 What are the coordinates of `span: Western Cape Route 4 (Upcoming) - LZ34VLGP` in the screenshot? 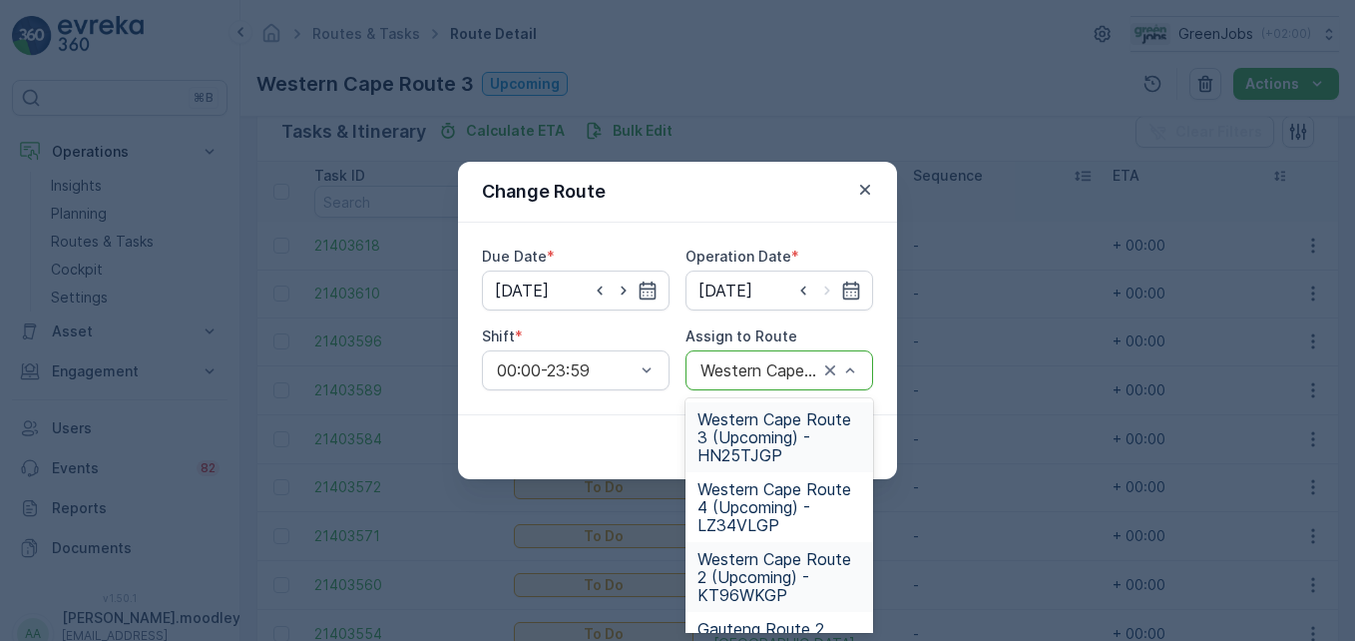 It's located at (780, 507).